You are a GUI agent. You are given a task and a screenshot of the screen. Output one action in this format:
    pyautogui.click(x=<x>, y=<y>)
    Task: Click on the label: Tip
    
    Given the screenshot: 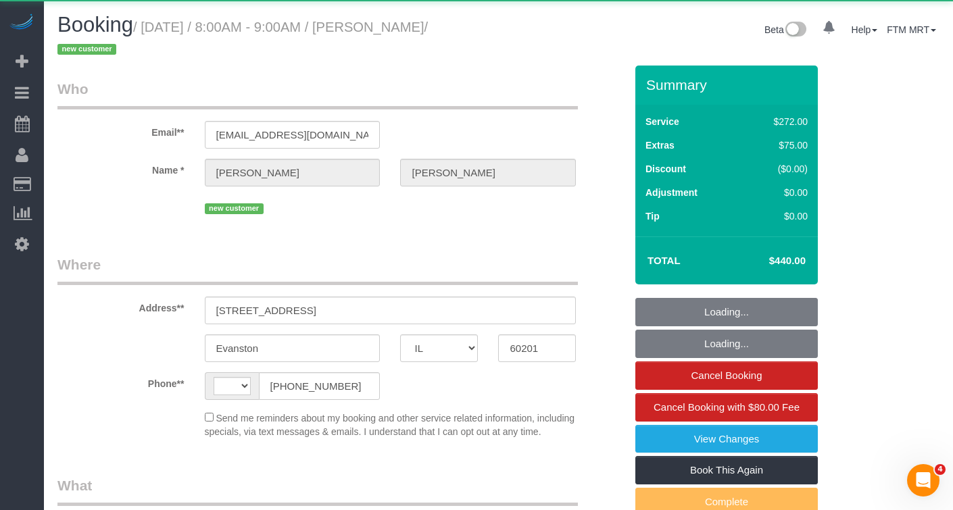 What is the action you would take?
    pyautogui.click(x=652, y=216)
    